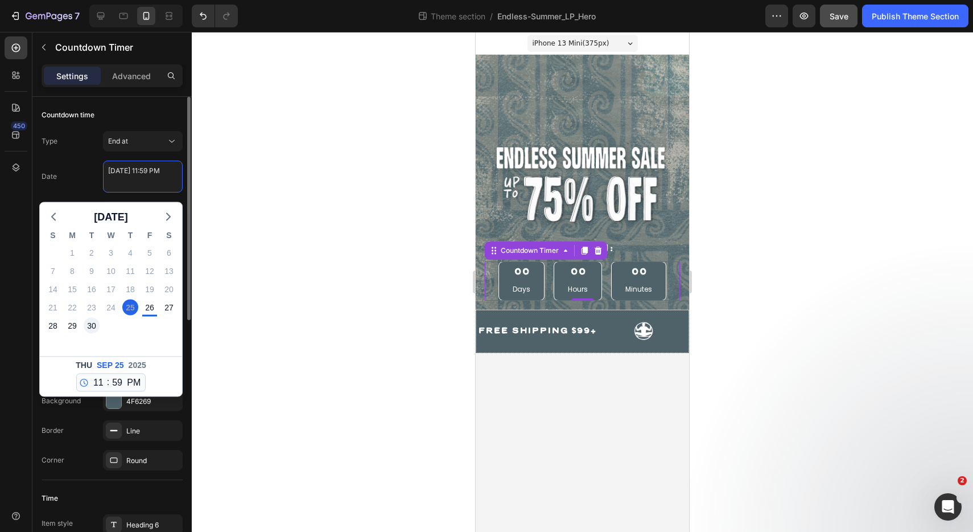 This screenshot has height=532, width=973. I want to click on div: Publish Theme Section, so click(915, 16).